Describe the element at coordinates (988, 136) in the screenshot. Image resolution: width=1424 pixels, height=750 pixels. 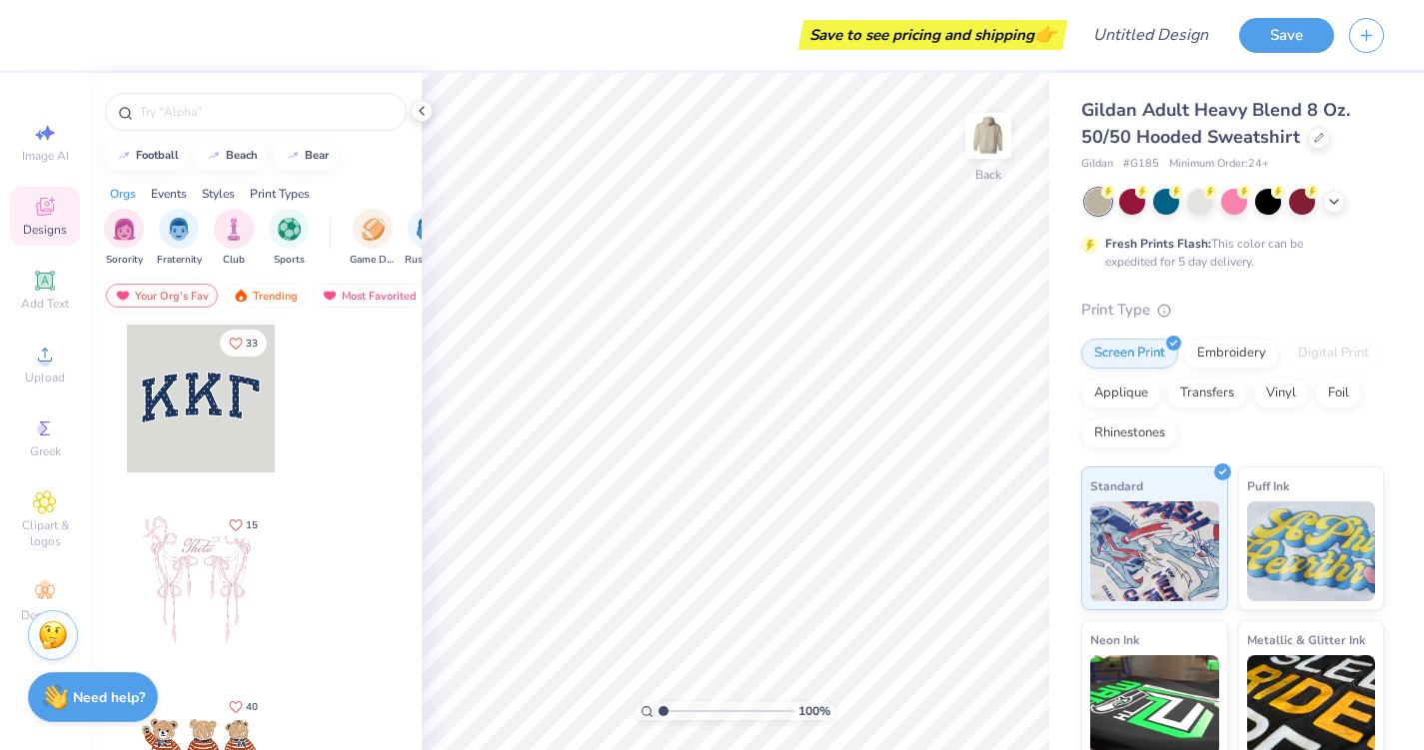
I see `img: Back` at that location.